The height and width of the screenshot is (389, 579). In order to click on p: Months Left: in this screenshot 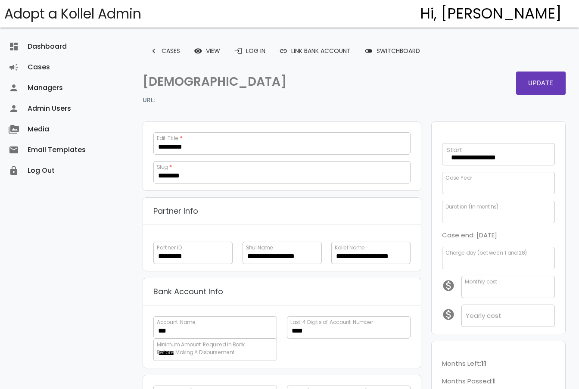, I will do `click(498, 363)`.